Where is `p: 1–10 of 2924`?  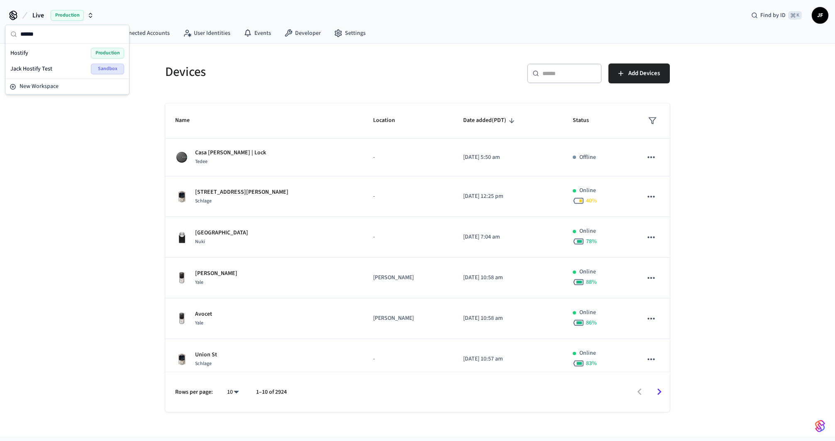
p: 1–10 of 2924 is located at coordinates (271, 392).